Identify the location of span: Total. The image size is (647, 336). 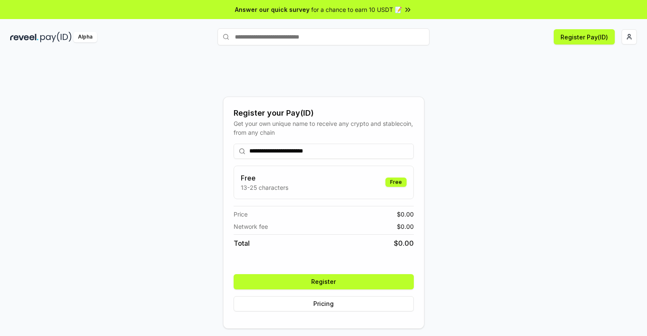
(242, 243).